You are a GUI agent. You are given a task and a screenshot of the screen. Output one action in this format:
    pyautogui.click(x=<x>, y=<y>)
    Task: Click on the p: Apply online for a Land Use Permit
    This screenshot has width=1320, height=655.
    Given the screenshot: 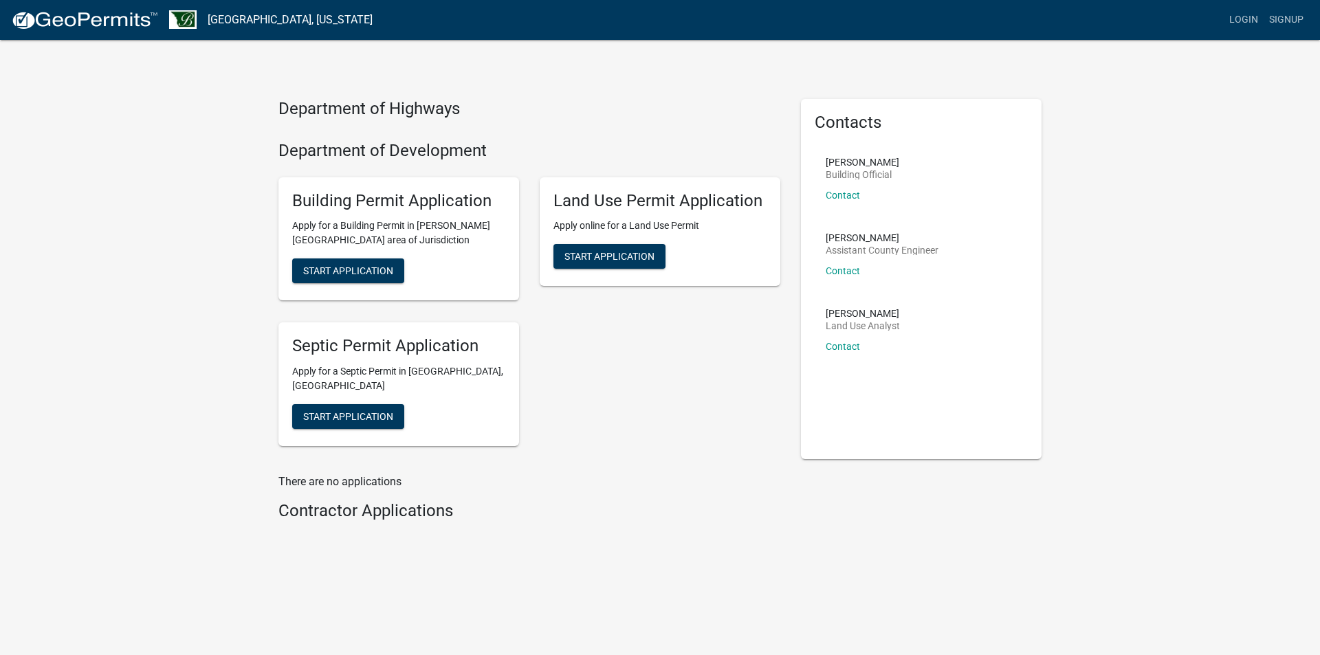 What is the action you would take?
    pyautogui.click(x=660, y=226)
    